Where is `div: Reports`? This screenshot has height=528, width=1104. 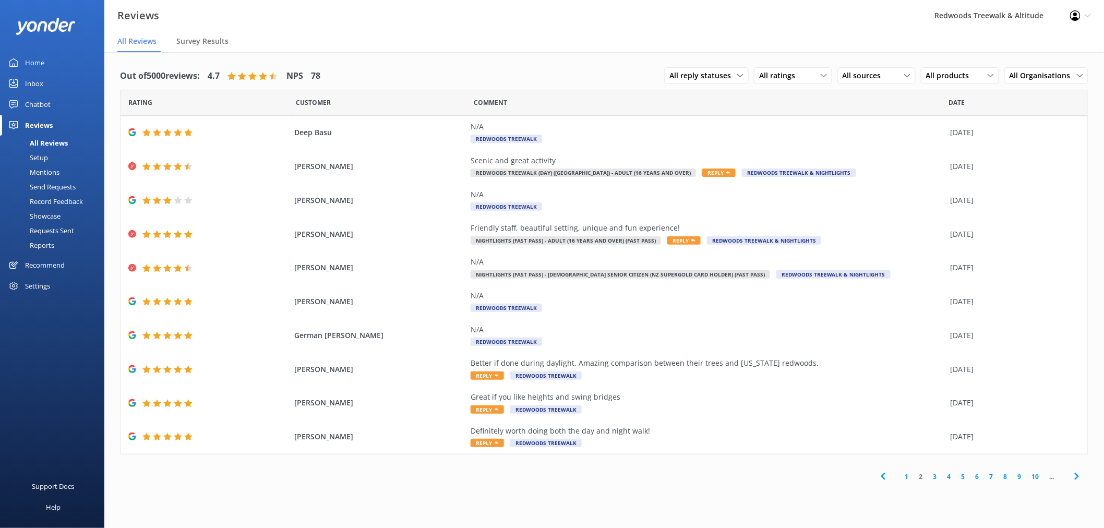
div: Reports is located at coordinates (30, 245).